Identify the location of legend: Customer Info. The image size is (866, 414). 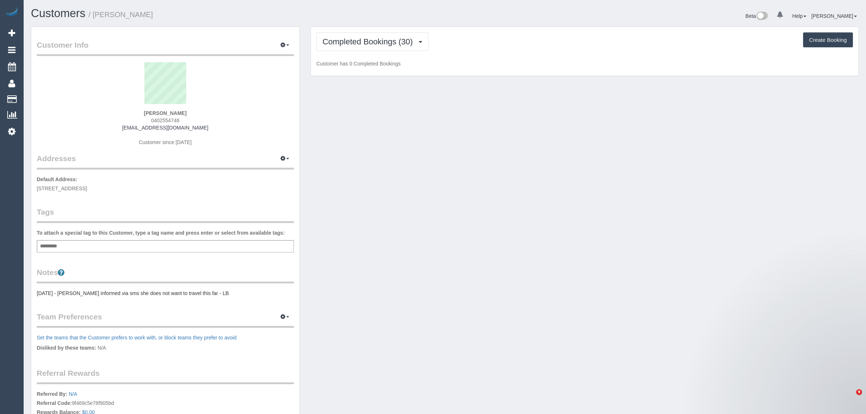
(165, 48).